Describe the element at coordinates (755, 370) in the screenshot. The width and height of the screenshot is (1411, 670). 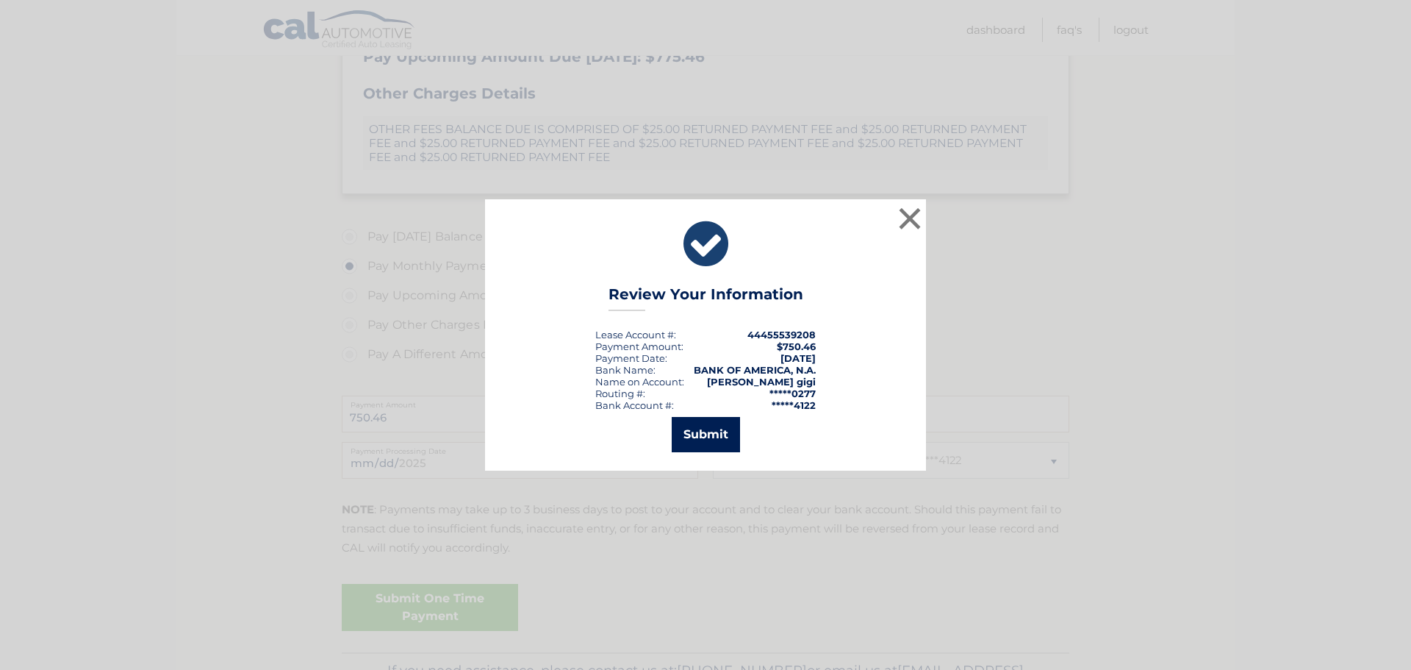
I see `strong: BANK OF AMERICA, N.A.` at that location.